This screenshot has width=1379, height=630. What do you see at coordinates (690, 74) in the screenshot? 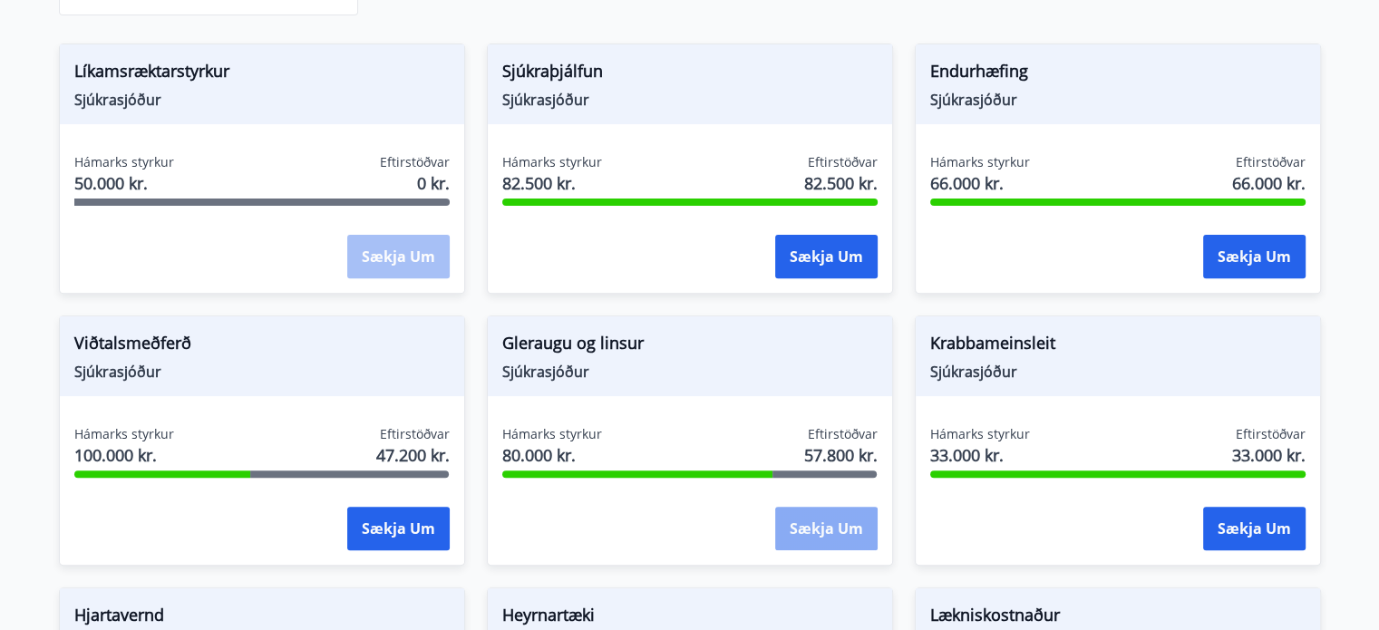
I see `span: Sjúkraþjálfun` at bounding box center [690, 74].